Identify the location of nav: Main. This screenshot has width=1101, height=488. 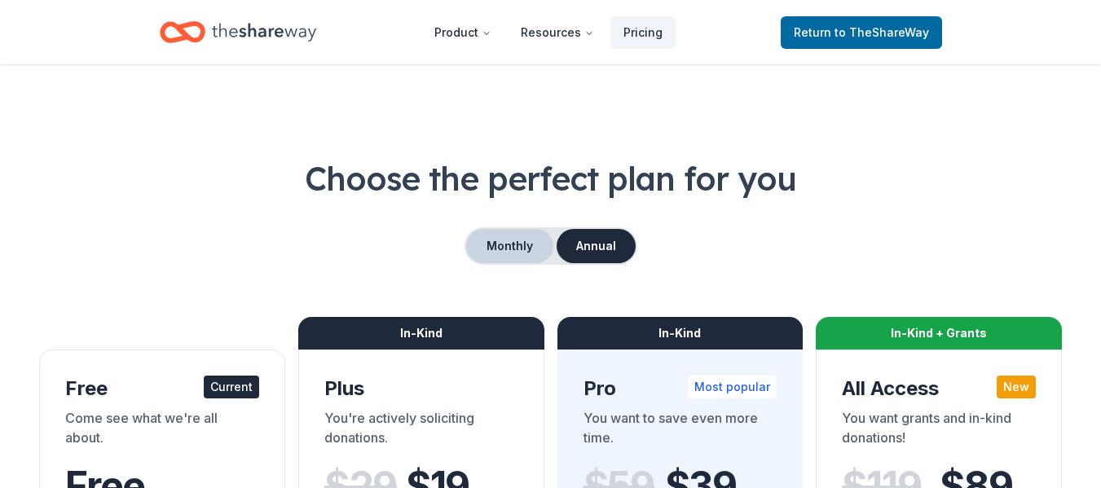
(548, 32).